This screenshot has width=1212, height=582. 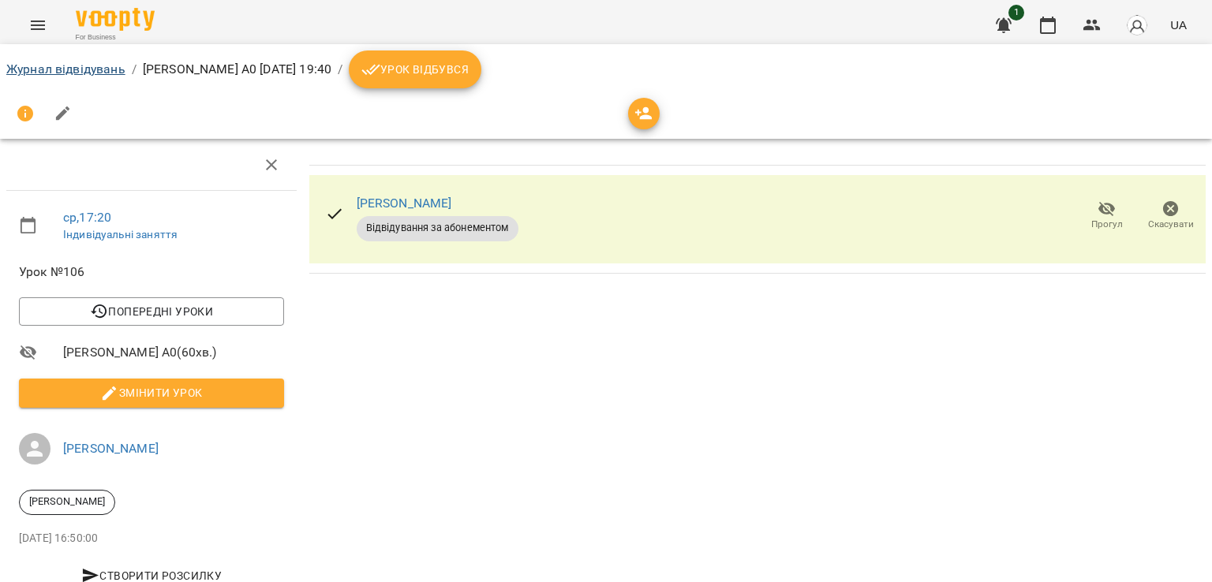 What do you see at coordinates (606, 69) in the screenshot?
I see `nav: breadcrumb` at bounding box center [606, 69].